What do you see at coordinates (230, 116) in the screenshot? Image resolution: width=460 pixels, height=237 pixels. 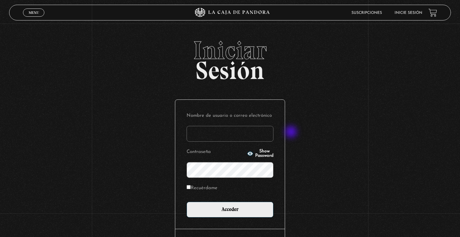 I see `label: Nombre de usuario o correo electrónico` at bounding box center [230, 116].